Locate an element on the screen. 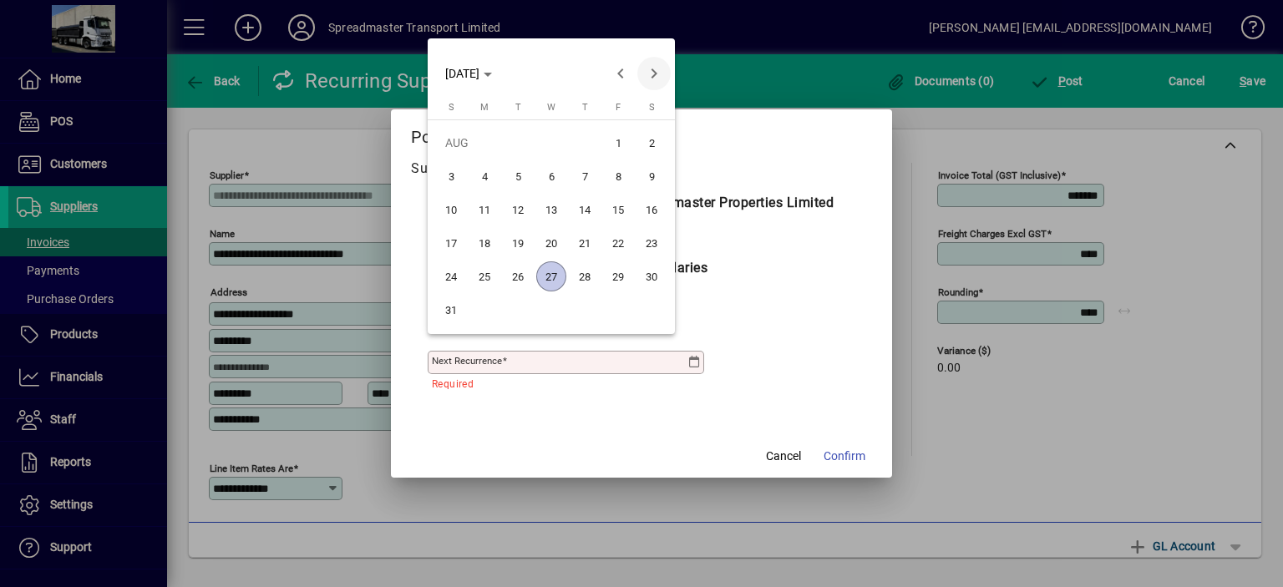  button: Wed Aug 20 2025 is located at coordinates (551, 243).